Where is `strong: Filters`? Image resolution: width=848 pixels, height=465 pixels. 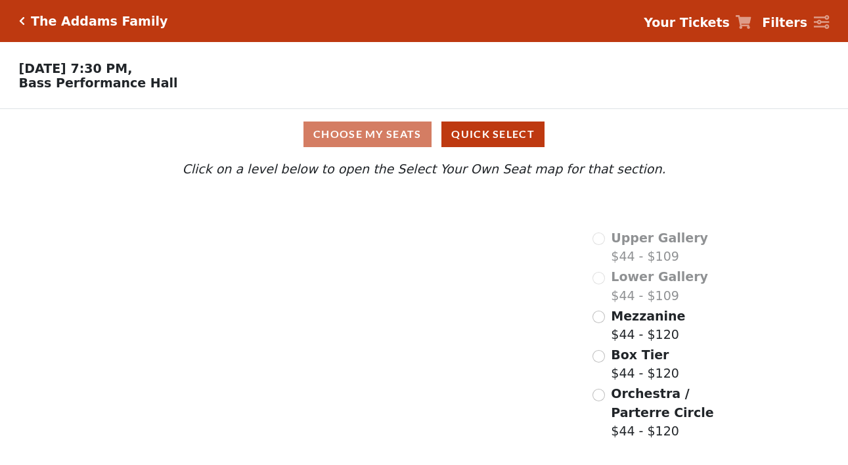 strong: Filters is located at coordinates (784, 22).